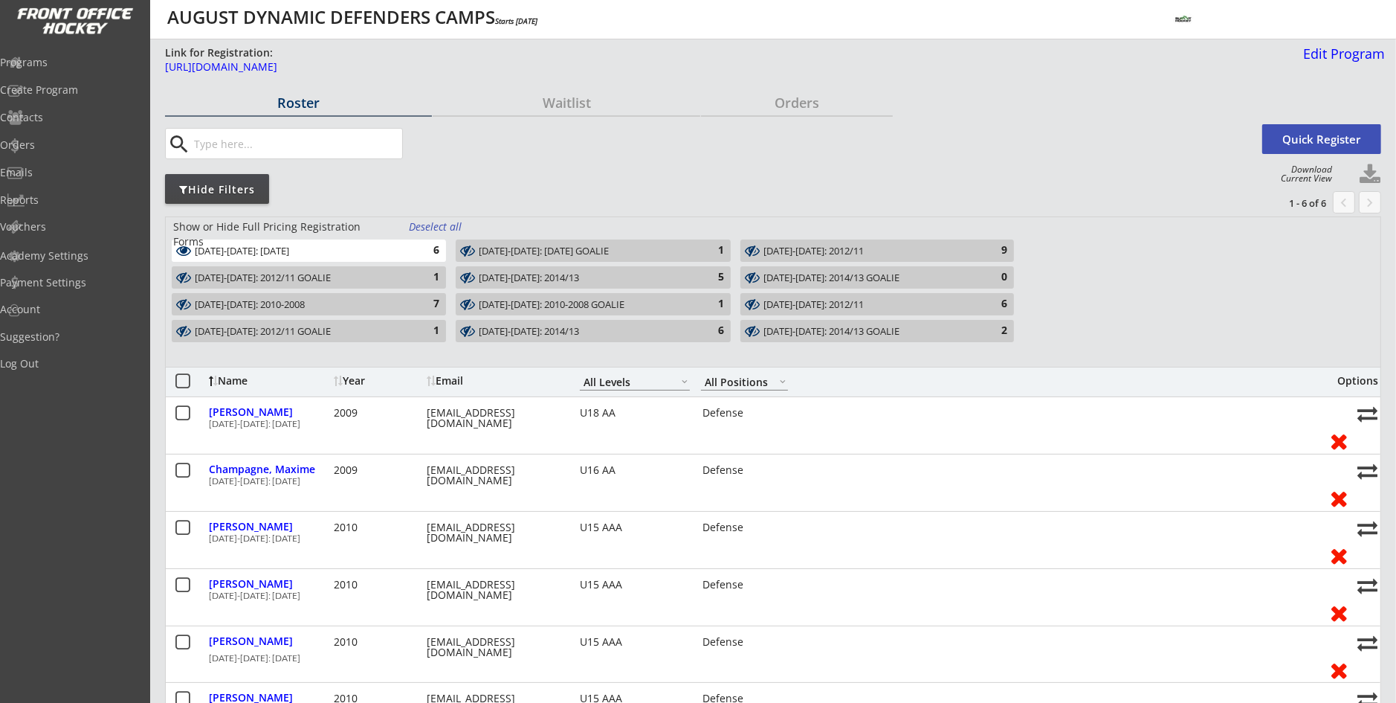 The height and width of the screenshot is (703, 1396). I want to click on div: U18 AA, so click(635, 413).